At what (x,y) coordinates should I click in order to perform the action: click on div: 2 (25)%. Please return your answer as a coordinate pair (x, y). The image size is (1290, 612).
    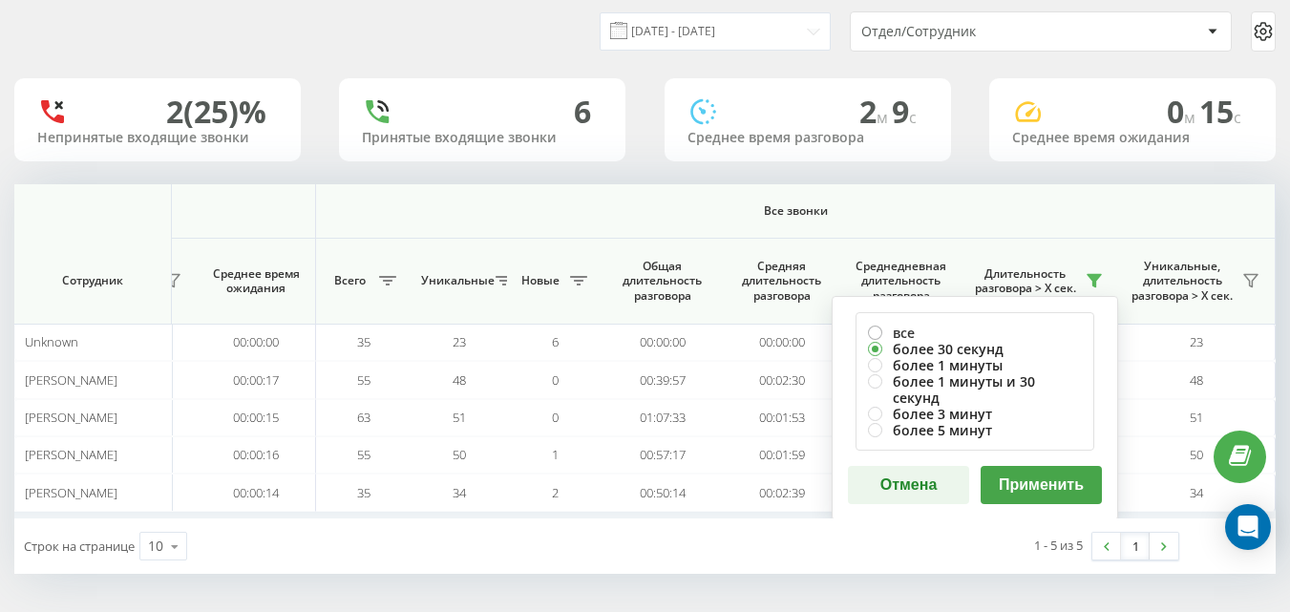
    Looking at the image, I should click on (216, 112).